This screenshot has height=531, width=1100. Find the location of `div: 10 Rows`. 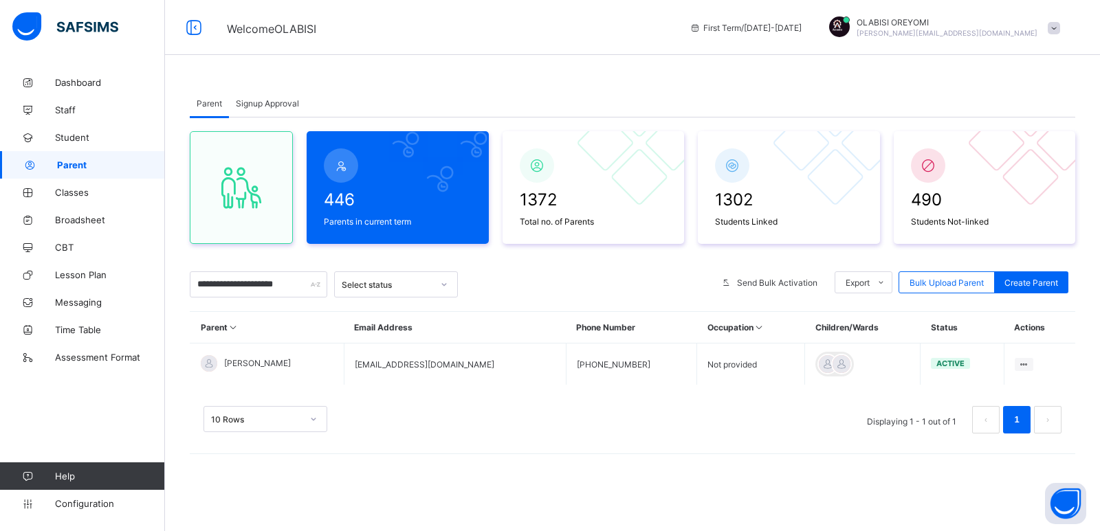

div: 10 Rows is located at coordinates (256, 419).